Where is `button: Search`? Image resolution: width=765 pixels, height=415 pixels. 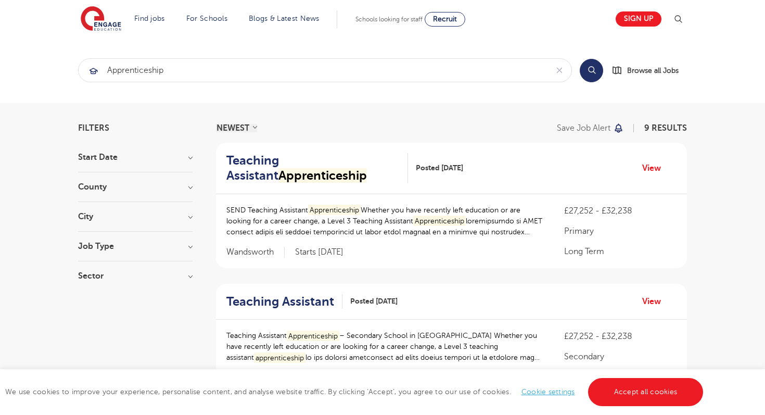 button: Search is located at coordinates (591, 70).